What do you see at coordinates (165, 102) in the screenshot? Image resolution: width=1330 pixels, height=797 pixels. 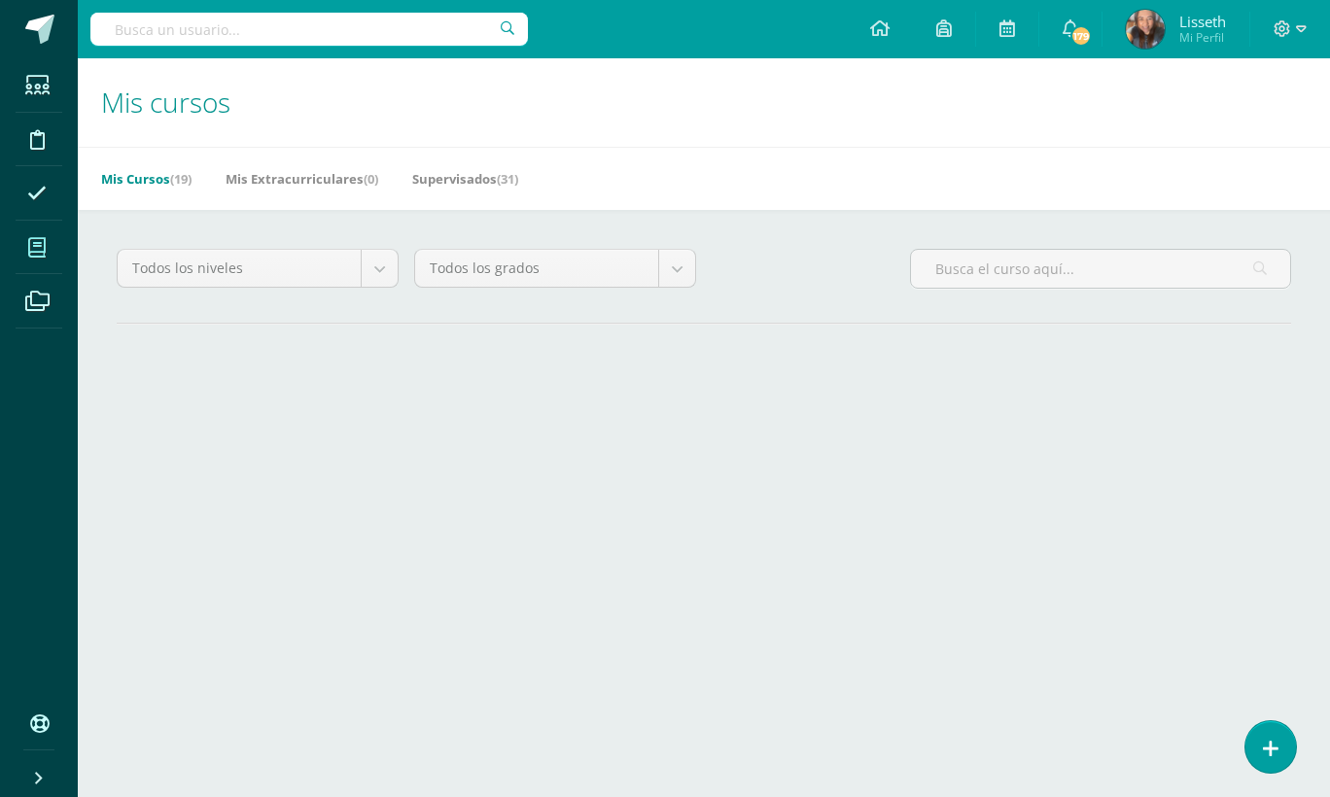 I see `span: Mis cursos` at bounding box center [165, 102].